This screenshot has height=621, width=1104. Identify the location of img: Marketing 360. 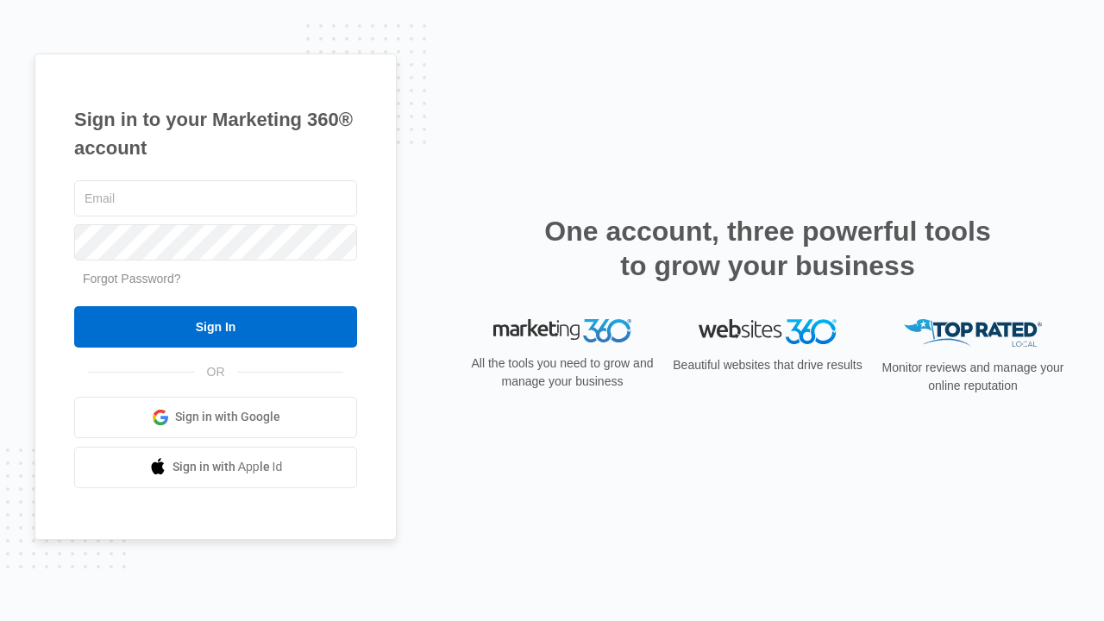
(562, 331).